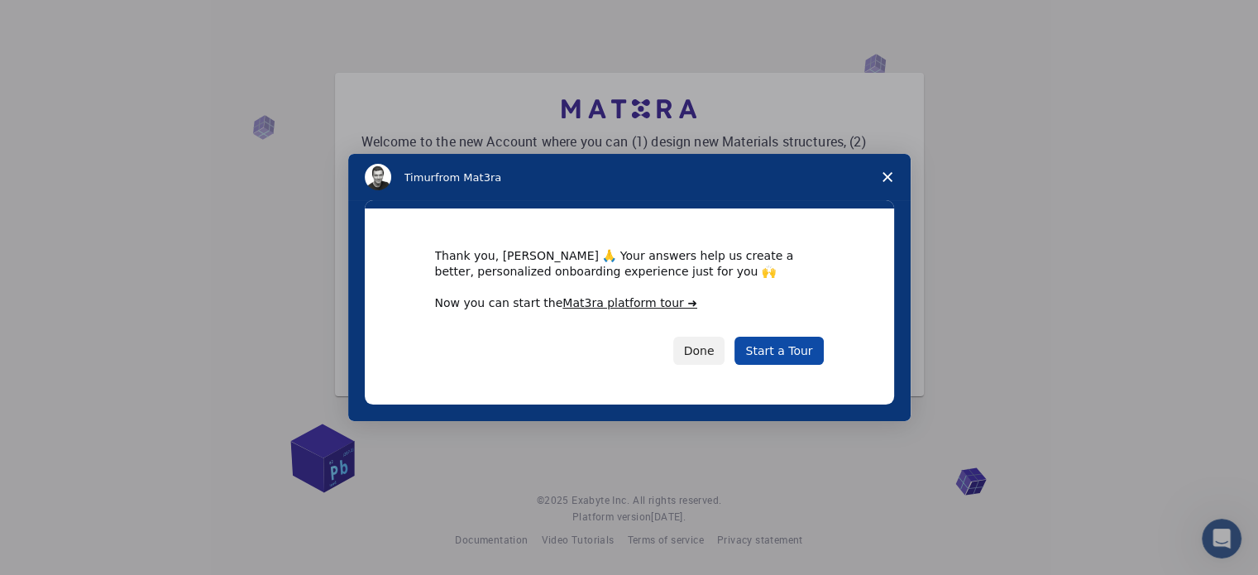  I want to click on button: Done, so click(699, 351).